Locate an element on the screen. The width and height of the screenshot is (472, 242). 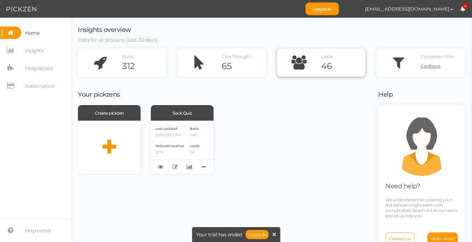
span: Click Throughs is located at coordinates (236, 56).